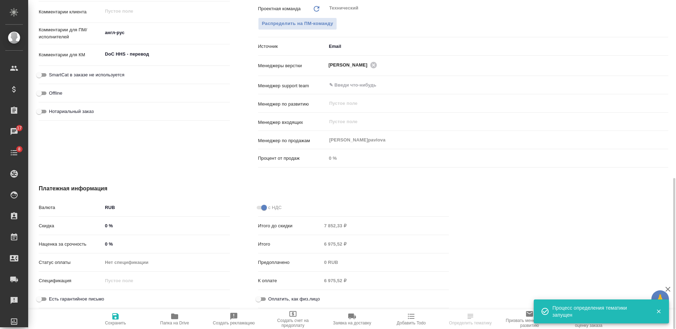 This screenshot has width=676, height=329. What do you see at coordinates (14, 132) in the screenshot?
I see `a: 17` at bounding box center [14, 132].